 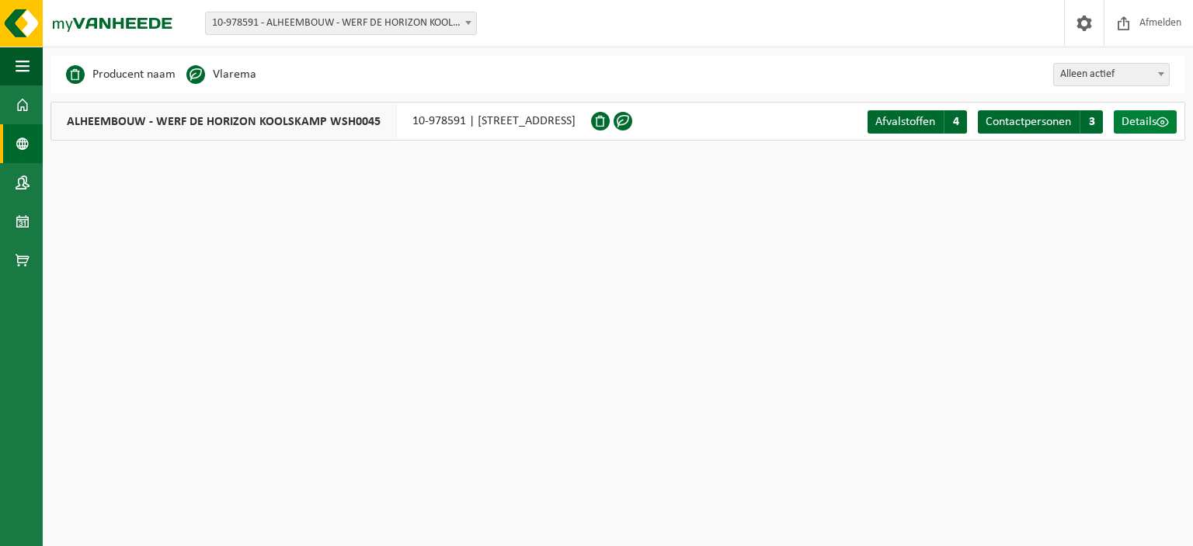 I want to click on a: Contactpersonen 3, so click(x=1040, y=122).